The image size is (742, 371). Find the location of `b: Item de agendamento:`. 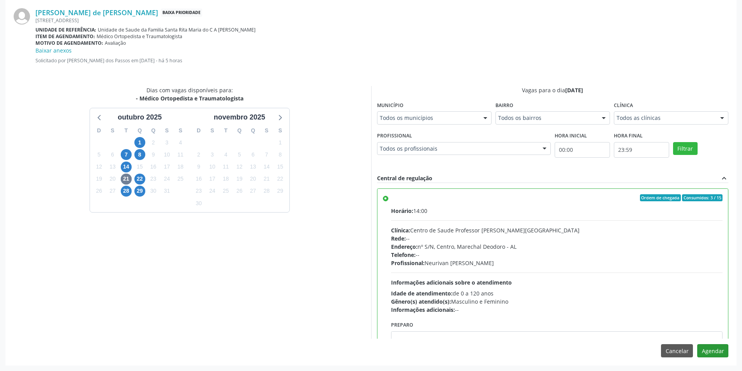

b: Item de agendamento: is located at coordinates (65, 36).